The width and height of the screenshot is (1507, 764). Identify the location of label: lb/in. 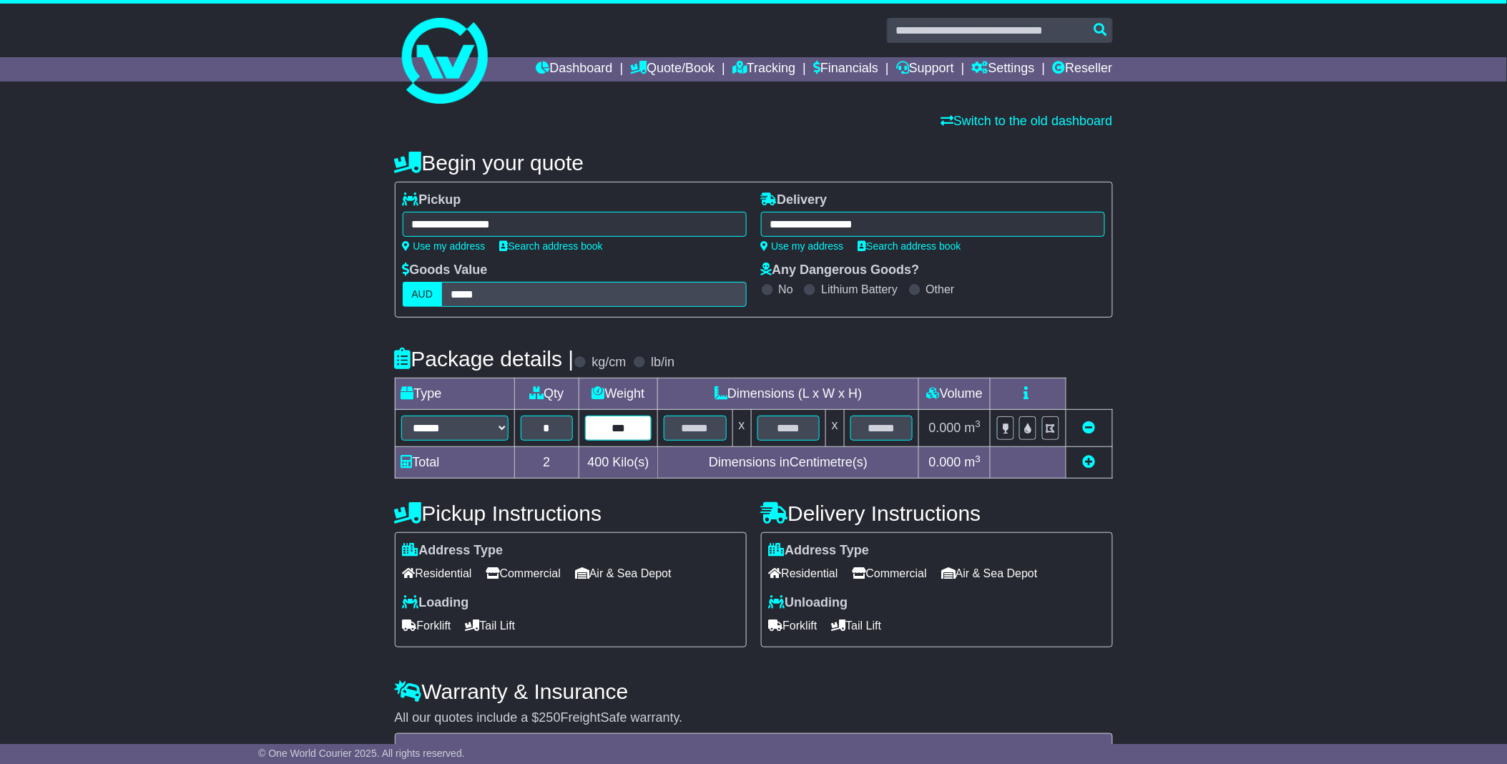
(662, 363).